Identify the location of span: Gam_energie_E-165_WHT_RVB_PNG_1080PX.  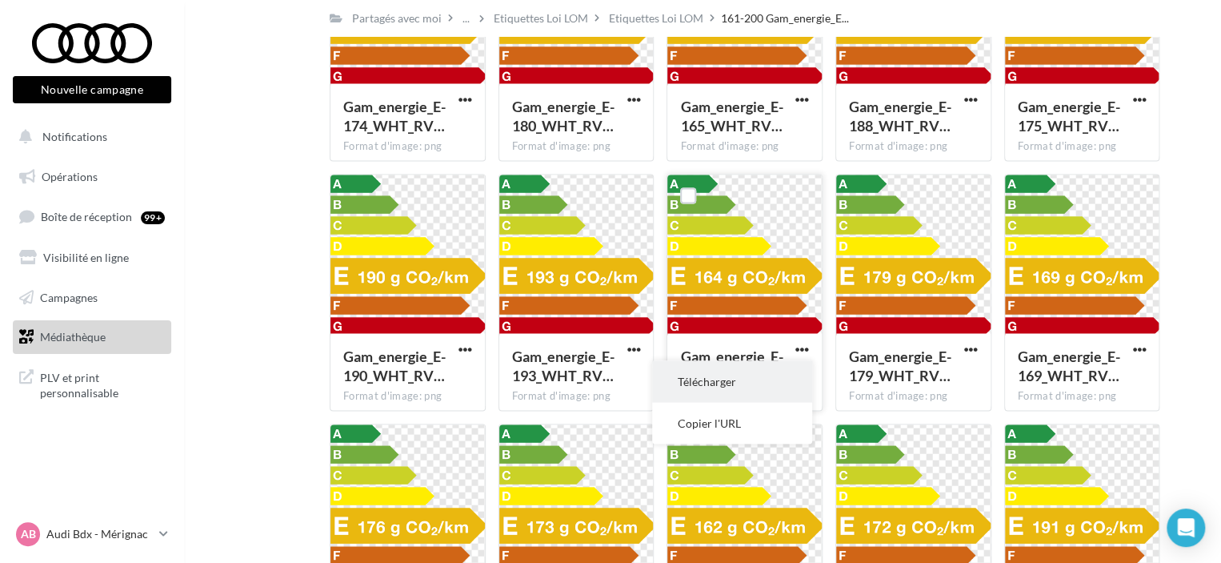
(731, 115).